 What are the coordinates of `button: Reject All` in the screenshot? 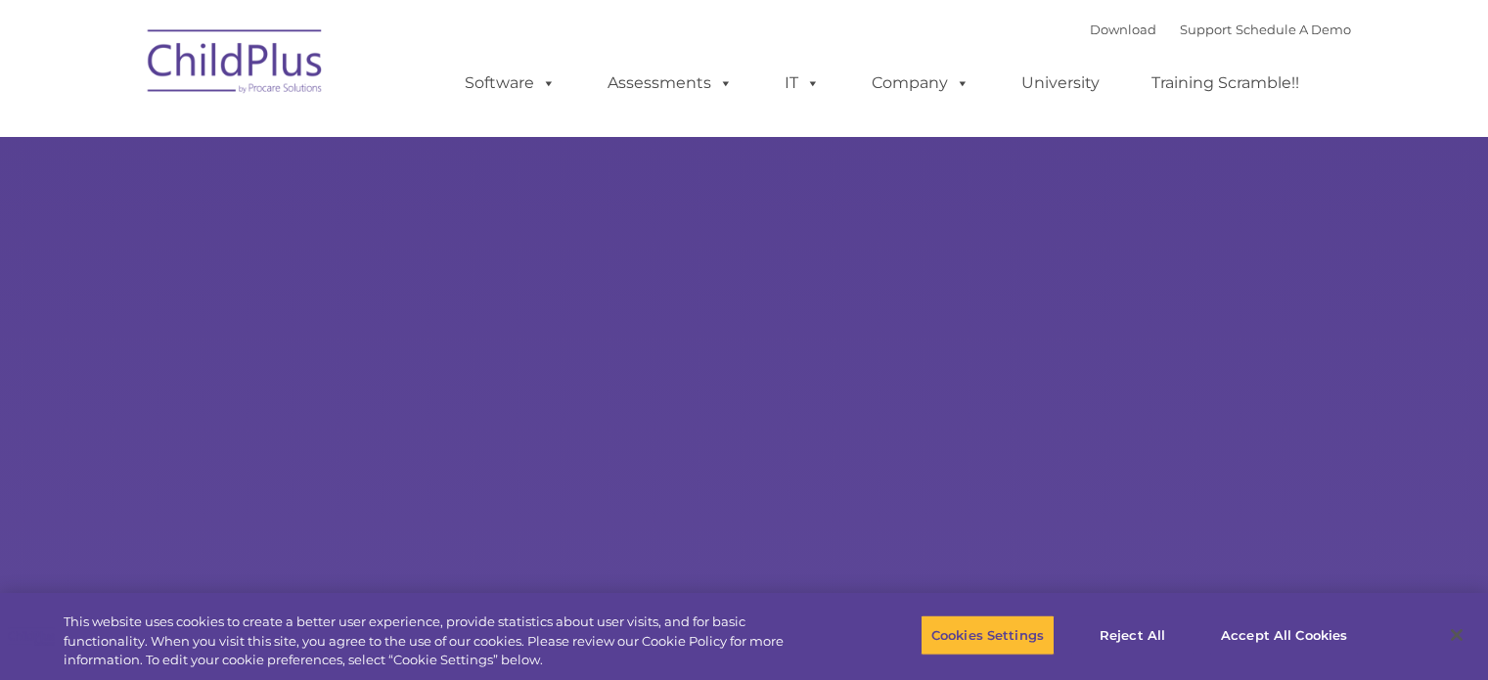 It's located at (1132, 635).